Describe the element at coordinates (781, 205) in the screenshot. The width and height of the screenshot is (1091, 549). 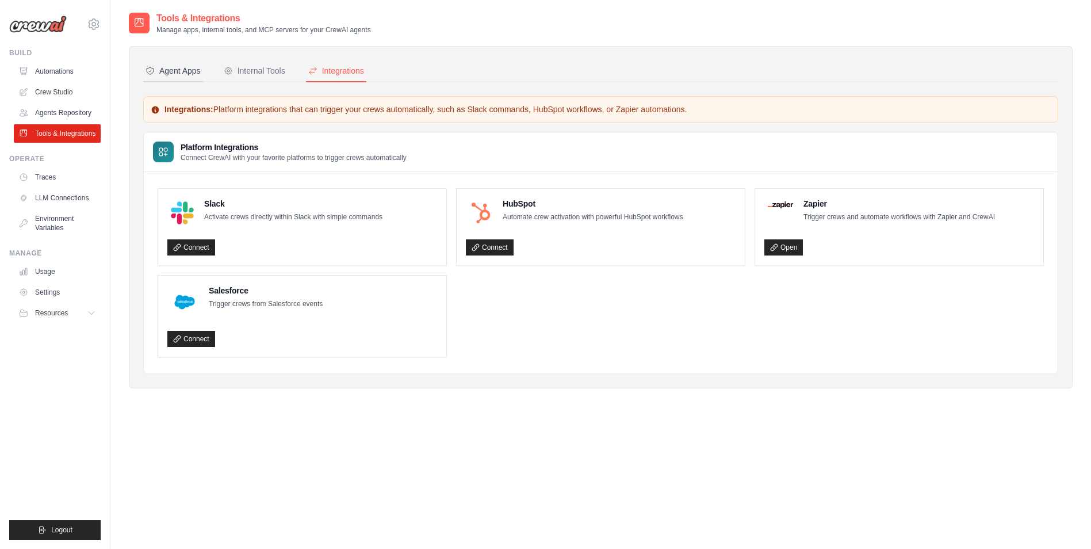
I see `img: Zapier Logo` at that location.